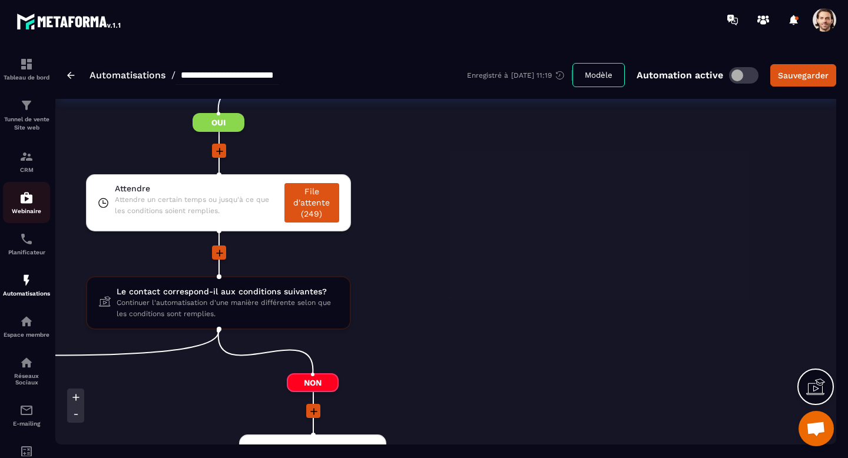 This screenshot has width=848, height=458. What do you see at coordinates (26, 252) in the screenshot?
I see `p: Planificateur` at bounding box center [26, 252].